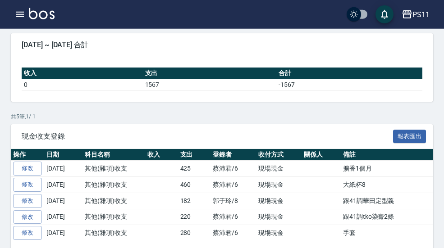 Image resolution: width=444 pixels, height=248 pixels. Describe the element at coordinates (194, 201) in the screenshot. I see `td: 182` at that location.